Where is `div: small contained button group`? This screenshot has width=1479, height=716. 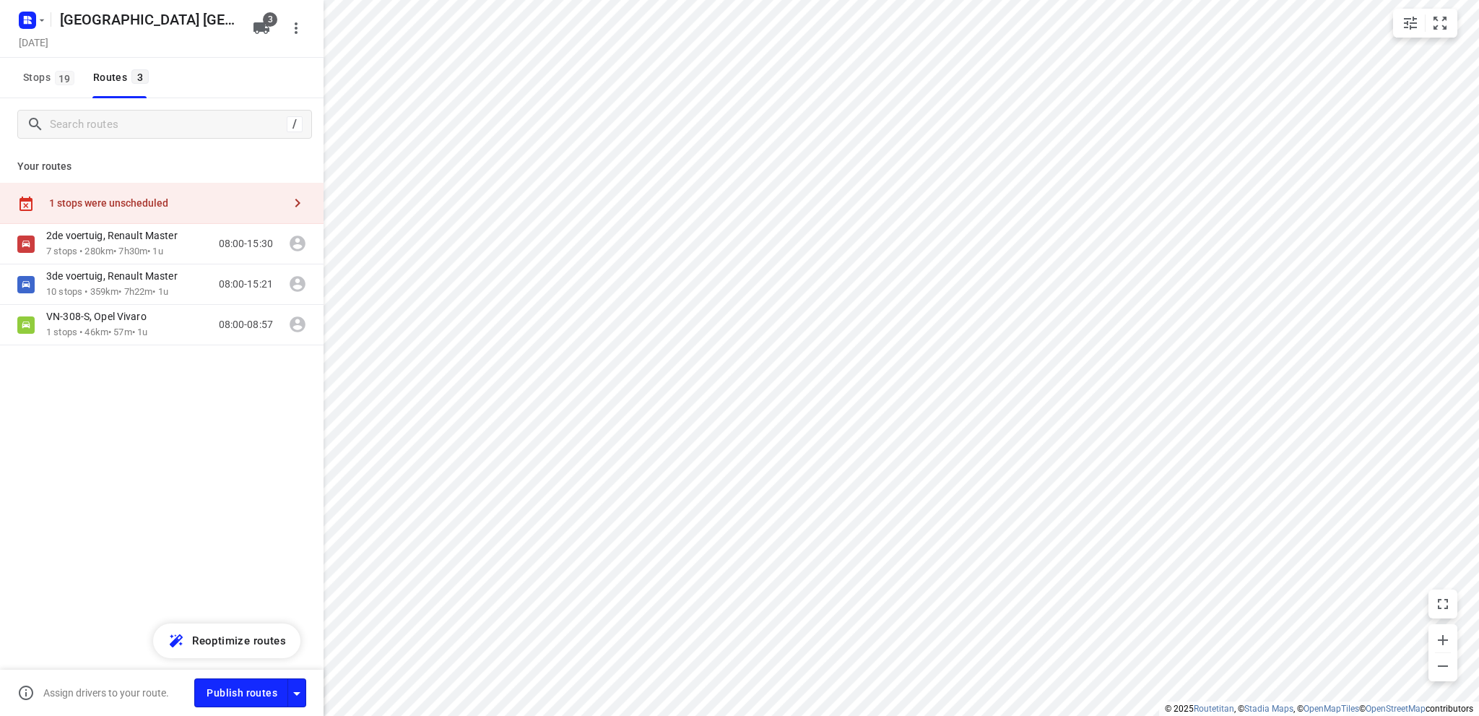 div: small contained button group is located at coordinates (1425, 23).